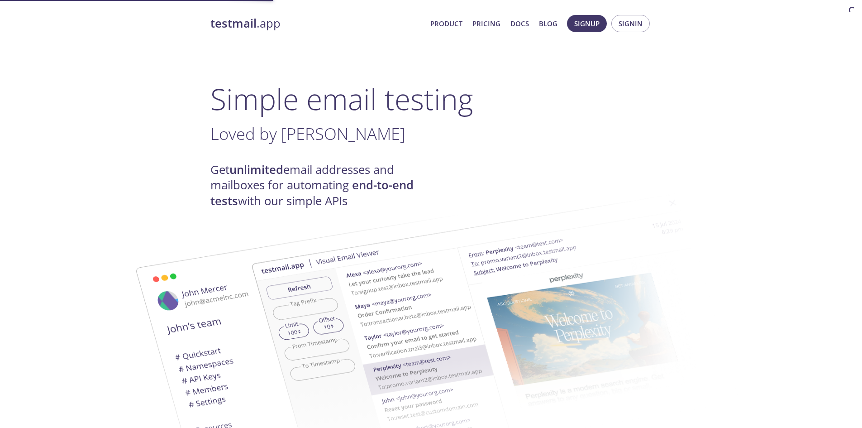 The image size is (862, 428). Describe the element at coordinates (234, 23) in the screenshot. I see `strong: testmail` at that location.